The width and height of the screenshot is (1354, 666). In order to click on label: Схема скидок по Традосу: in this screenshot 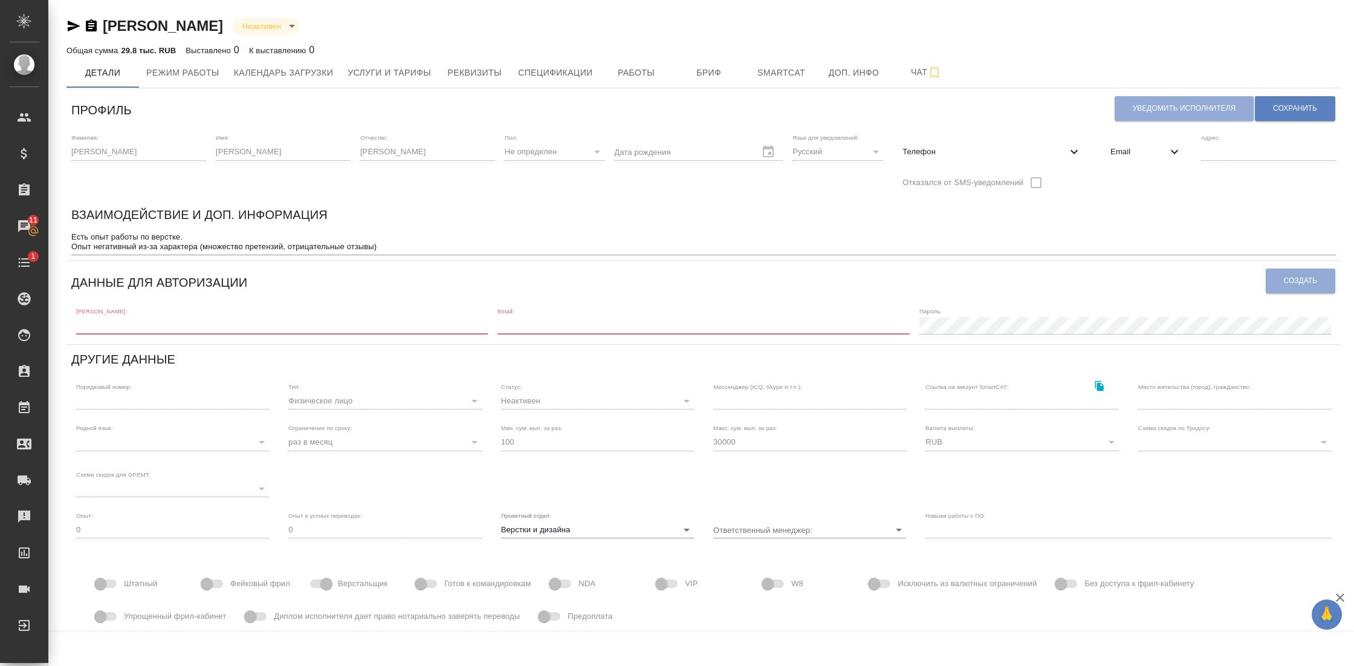, I will do `click(1175, 428)`.